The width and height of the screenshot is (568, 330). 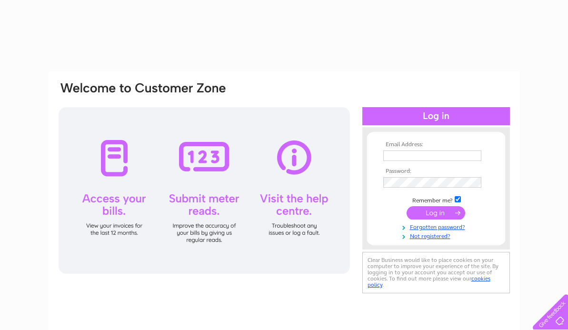 I want to click on th: Password:, so click(x=436, y=171).